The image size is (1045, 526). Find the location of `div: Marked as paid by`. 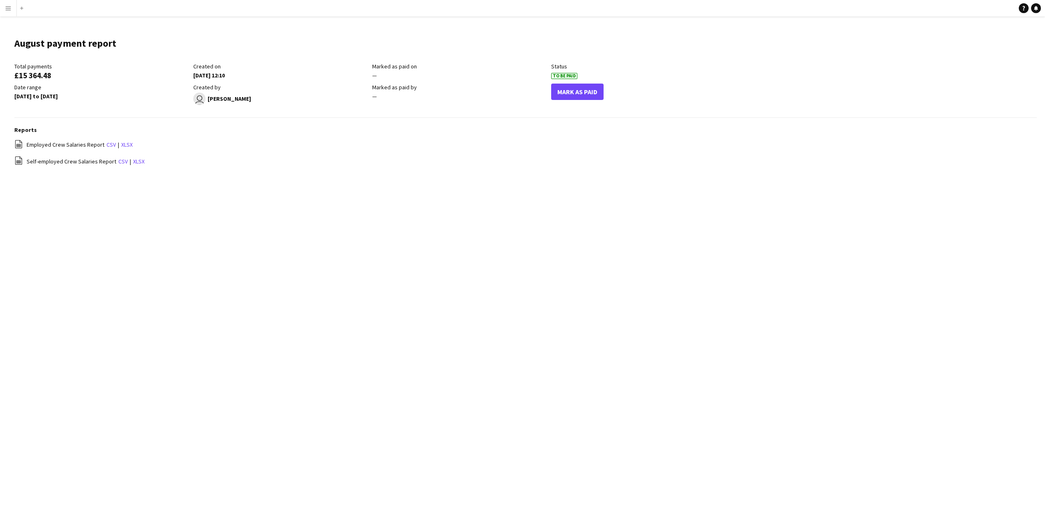

div: Marked as paid by is located at coordinates (460, 87).